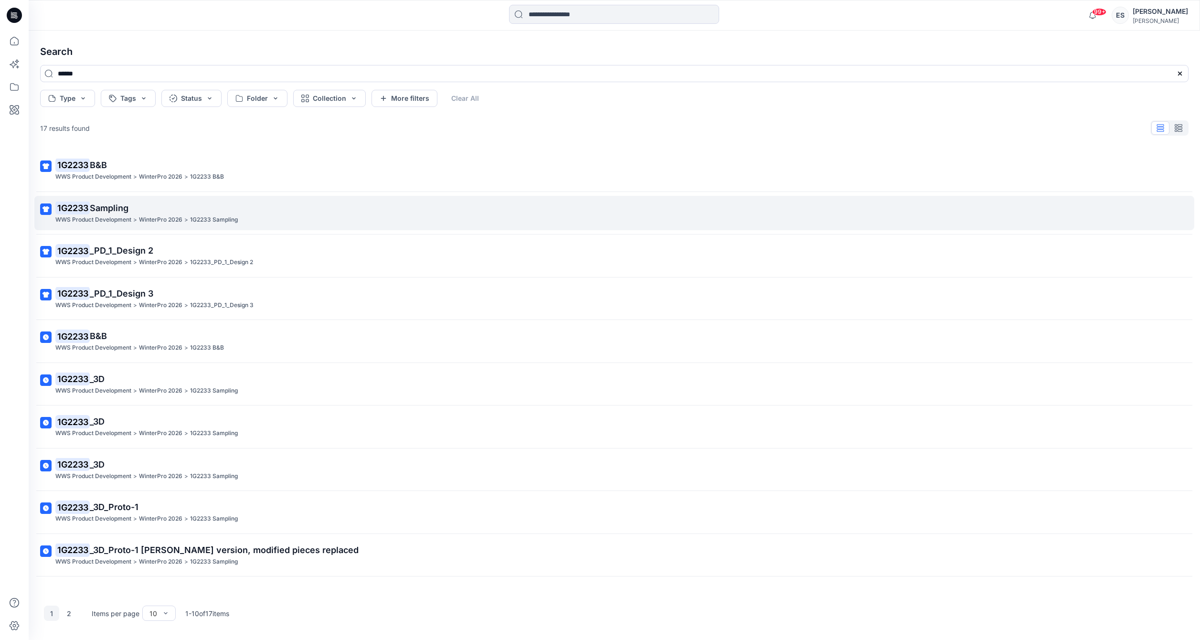 This screenshot has width=1200, height=640. I want to click on div: 10, so click(153, 613).